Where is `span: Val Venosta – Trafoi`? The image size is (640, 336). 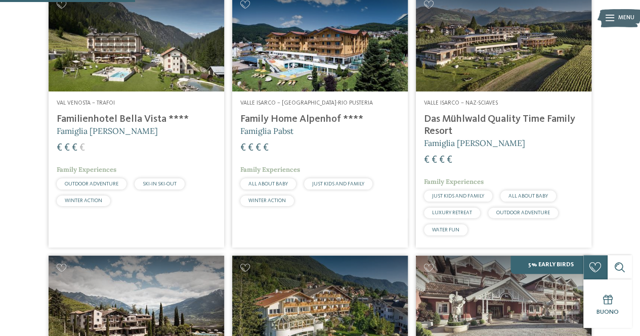 span: Val Venosta – Trafoi is located at coordinates (86, 103).